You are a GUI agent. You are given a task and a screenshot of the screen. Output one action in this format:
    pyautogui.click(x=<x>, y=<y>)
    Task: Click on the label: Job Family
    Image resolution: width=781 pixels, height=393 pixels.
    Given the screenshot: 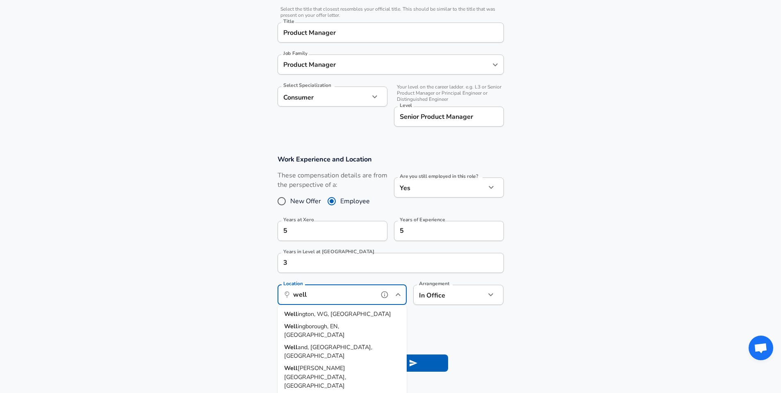 What is the action you would take?
    pyautogui.click(x=295, y=53)
    